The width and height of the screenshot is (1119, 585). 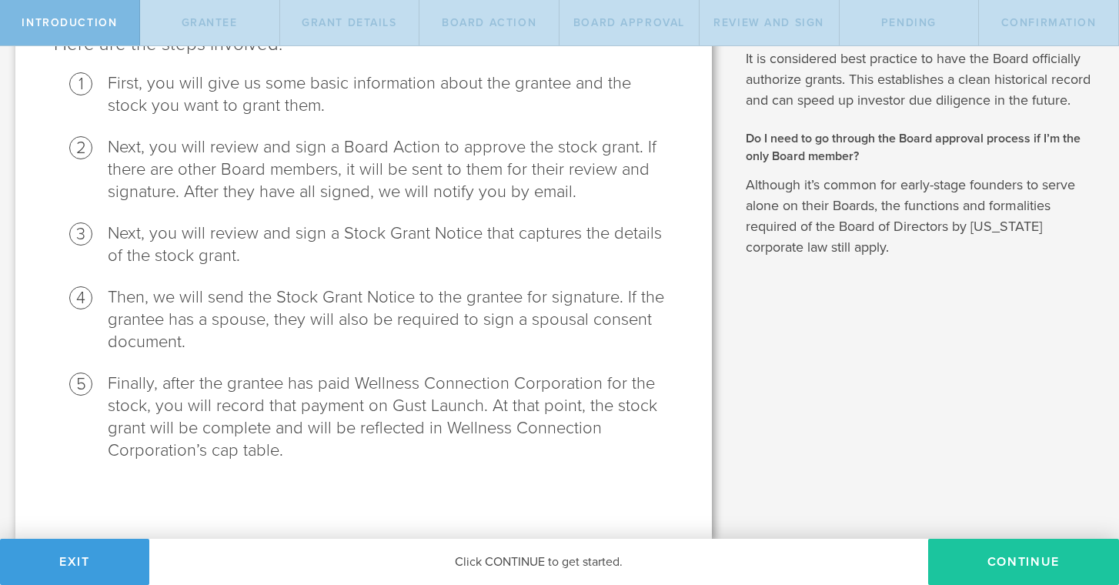 I want to click on div: Chat Widget, so click(x=1081, y=502).